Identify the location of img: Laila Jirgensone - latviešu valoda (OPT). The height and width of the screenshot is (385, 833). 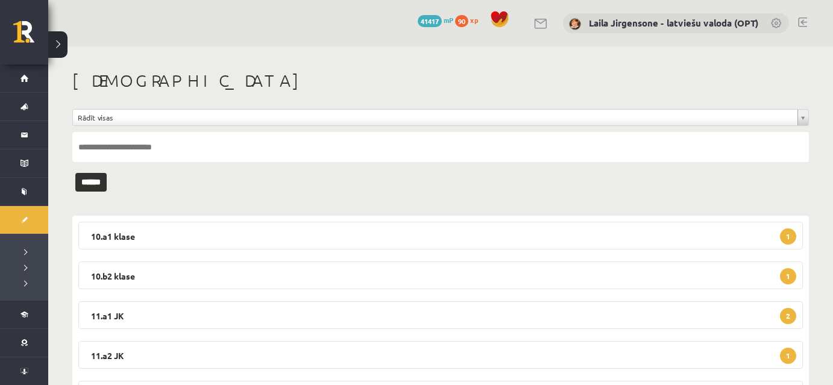
(575, 24).